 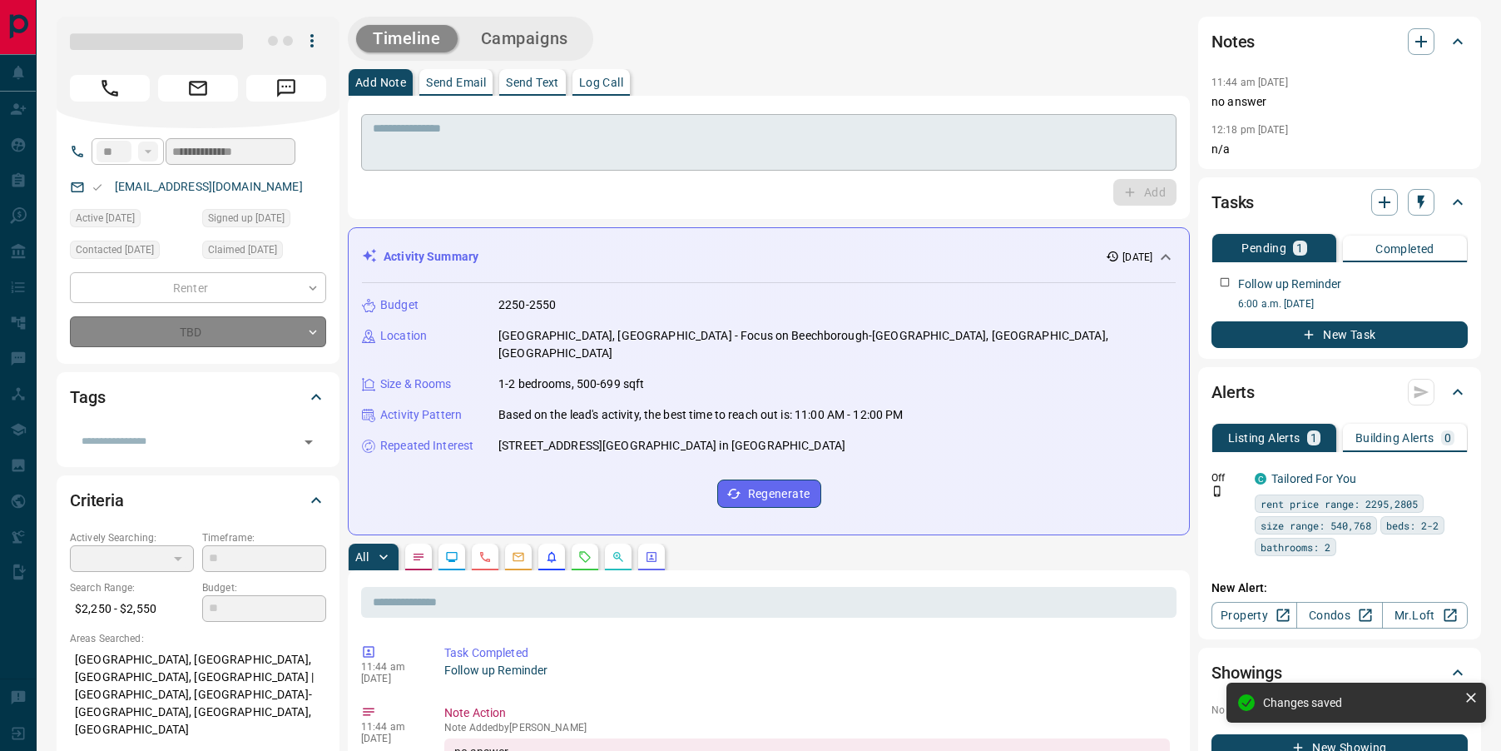 What do you see at coordinates (1228, 478) in the screenshot?
I see `p: Off` at bounding box center [1228, 478].